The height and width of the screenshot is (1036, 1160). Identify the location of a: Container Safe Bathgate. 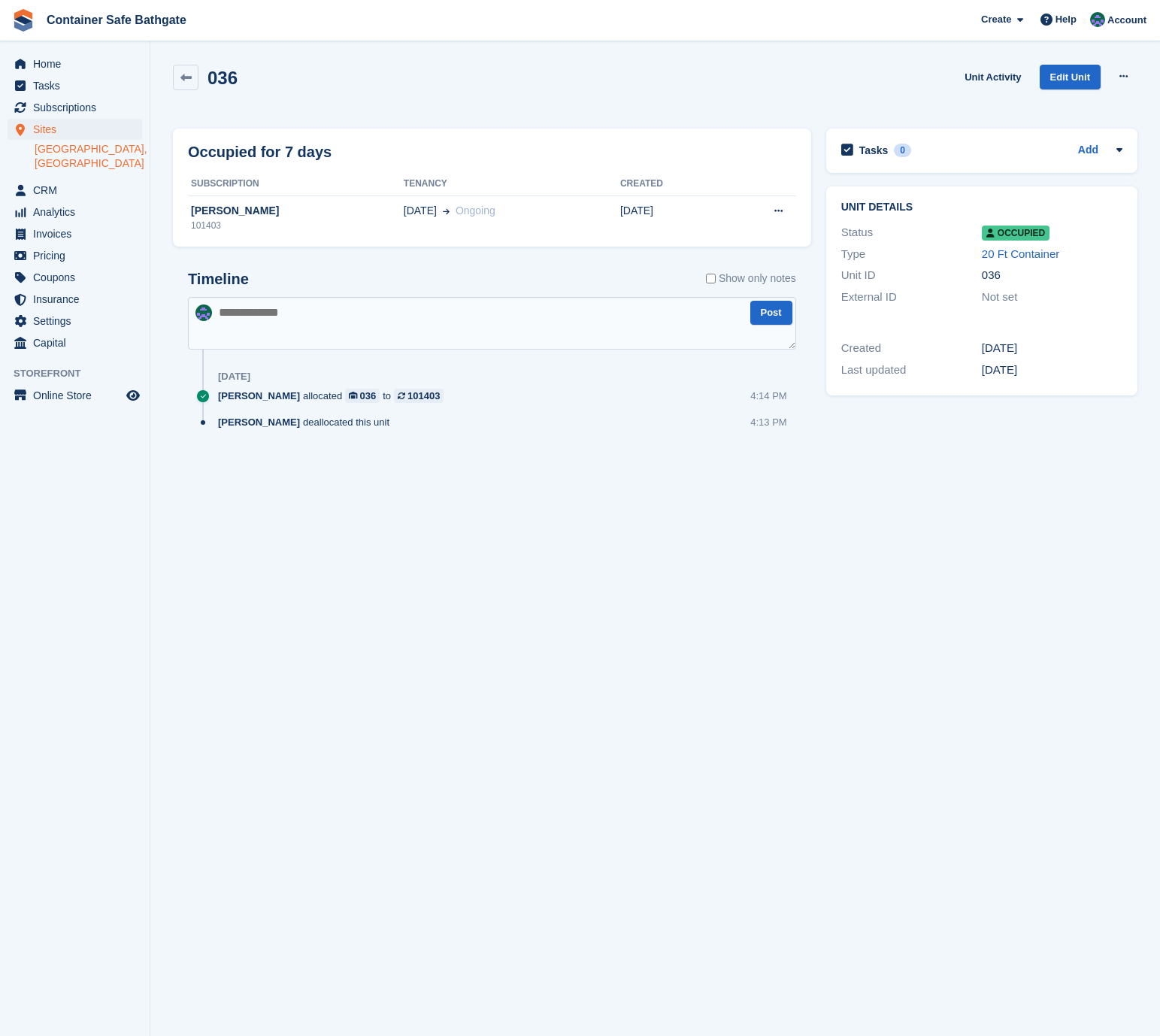
(117, 19).